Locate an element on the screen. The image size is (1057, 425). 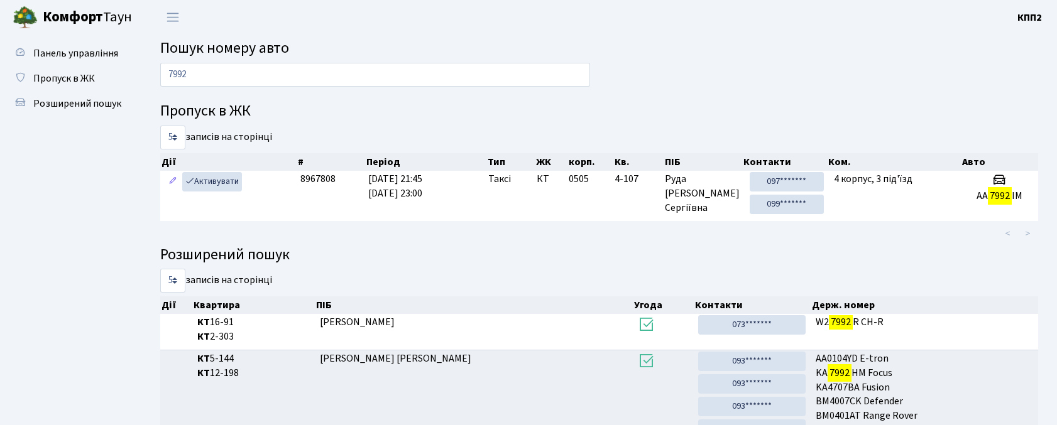
a: Пропуск в ЖК is located at coordinates (69, 79).